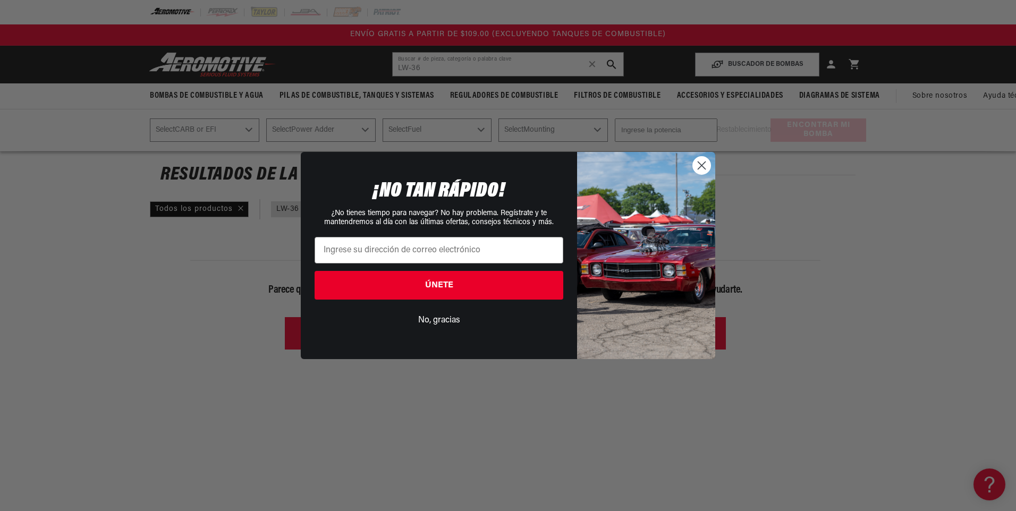 The image size is (1016, 511). What do you see at coordinates (646, 256) in the screenshot?
I see `img: 85cdd541-2605-488b-b08c-a5ee7b438a35.jpeg` at bounding box center [646, 256].